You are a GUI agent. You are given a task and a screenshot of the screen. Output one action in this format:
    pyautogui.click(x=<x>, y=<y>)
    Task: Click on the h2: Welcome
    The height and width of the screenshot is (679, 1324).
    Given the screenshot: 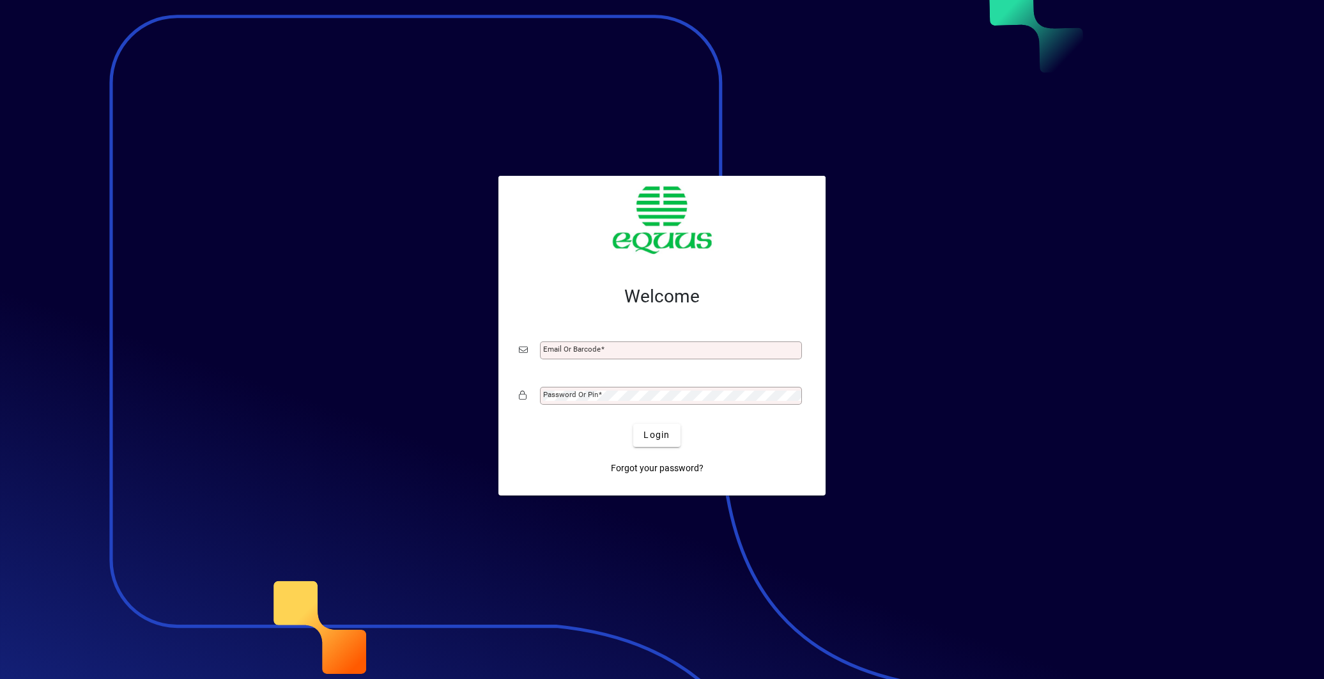 What is the action you would take?
    pyautogui.click(x=662, y=297)
    